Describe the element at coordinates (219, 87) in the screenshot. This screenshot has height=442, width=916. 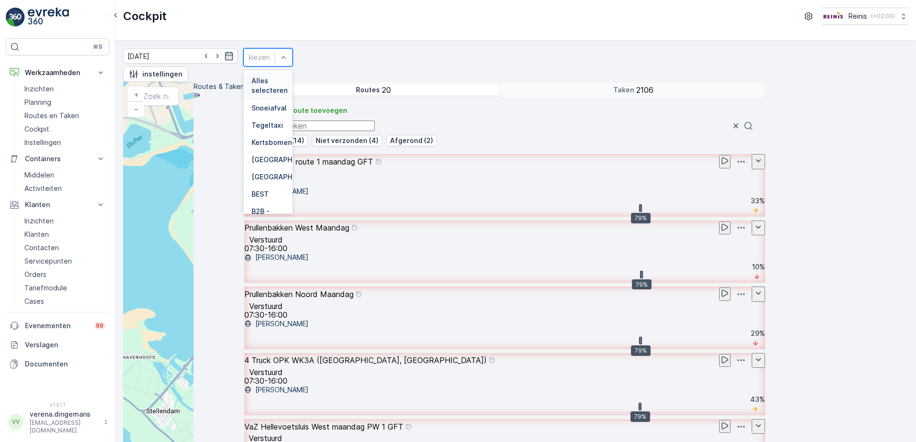
I see `p: Routes & Taken` at that location.